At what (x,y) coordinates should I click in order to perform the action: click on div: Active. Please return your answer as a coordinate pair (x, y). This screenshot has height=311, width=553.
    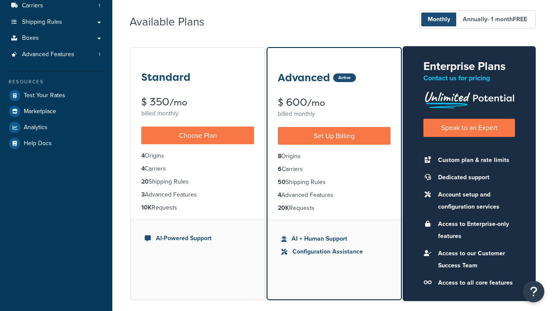
    Looking at the image, I should click on (345, 78).